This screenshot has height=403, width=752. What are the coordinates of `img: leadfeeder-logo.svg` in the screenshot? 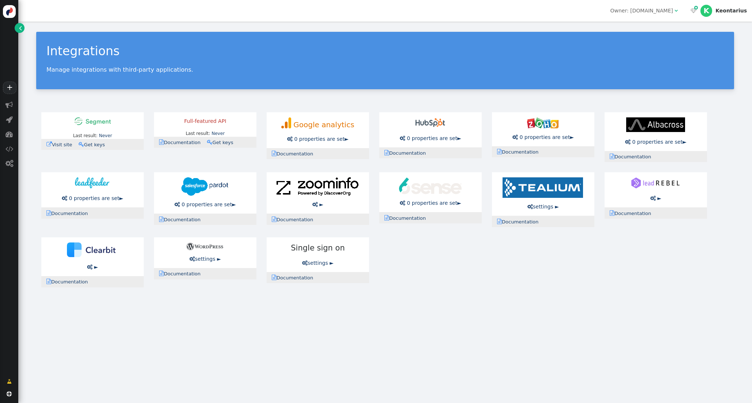 It's located at (92, 183).